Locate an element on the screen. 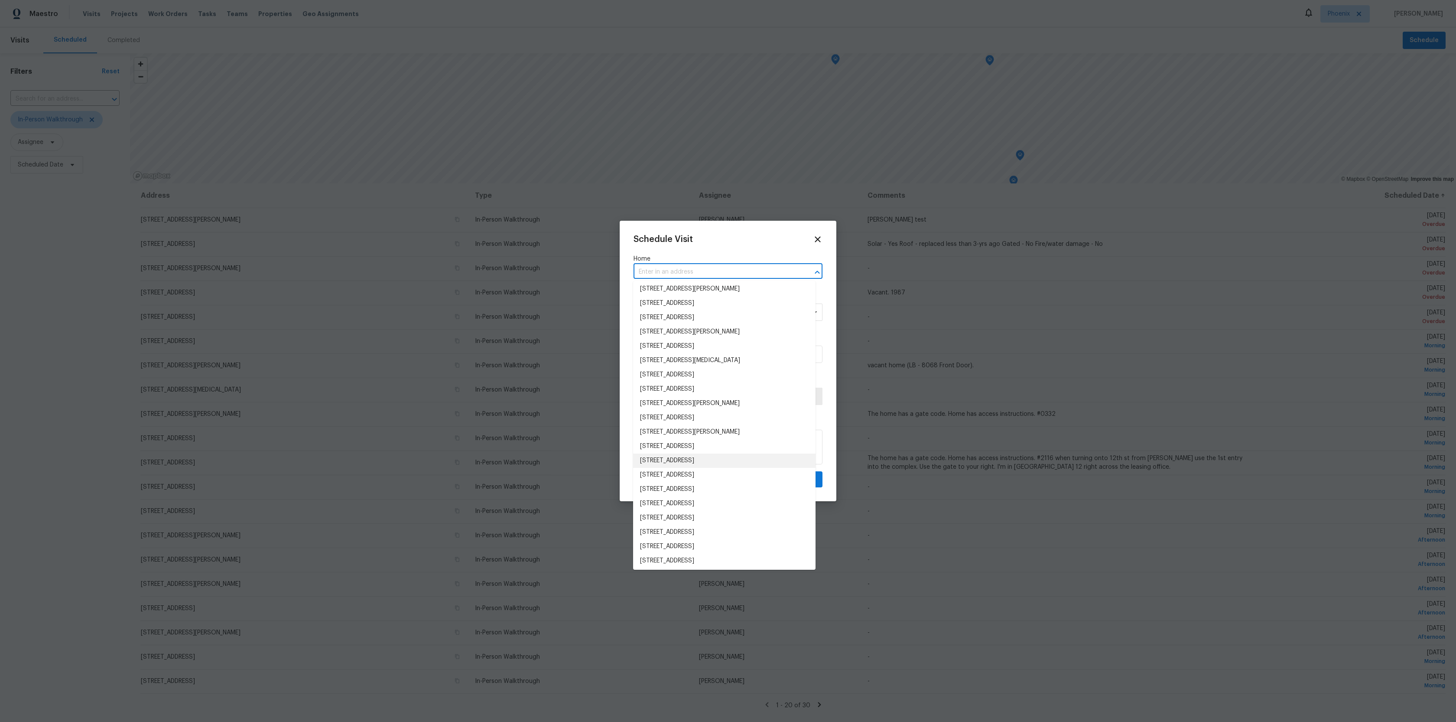 Image resolution: width=1456 pixels, height=722 pixels. button: Close is located at coordinates (818, 272).